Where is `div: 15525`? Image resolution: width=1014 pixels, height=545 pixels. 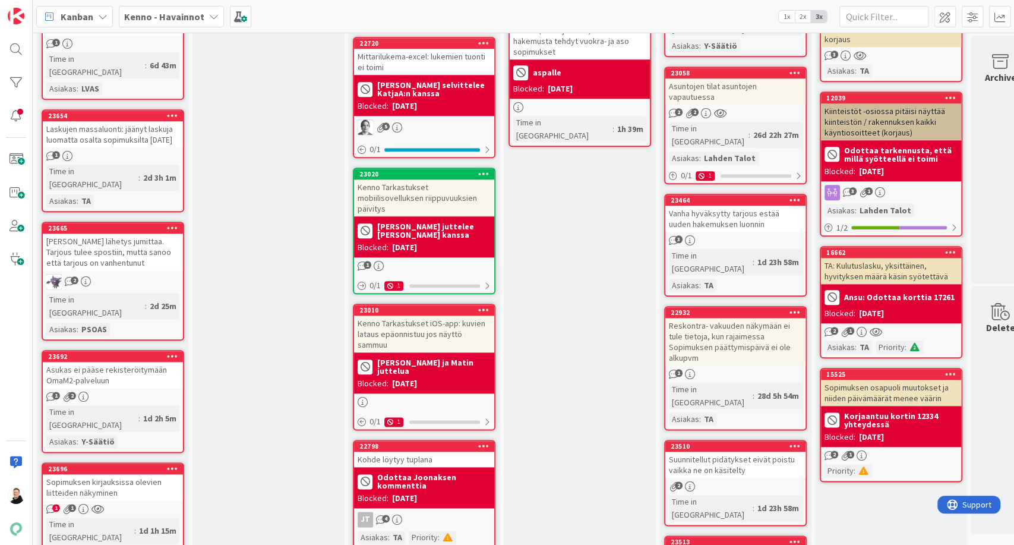
div: 15525 is located at coordinates (891, 374).